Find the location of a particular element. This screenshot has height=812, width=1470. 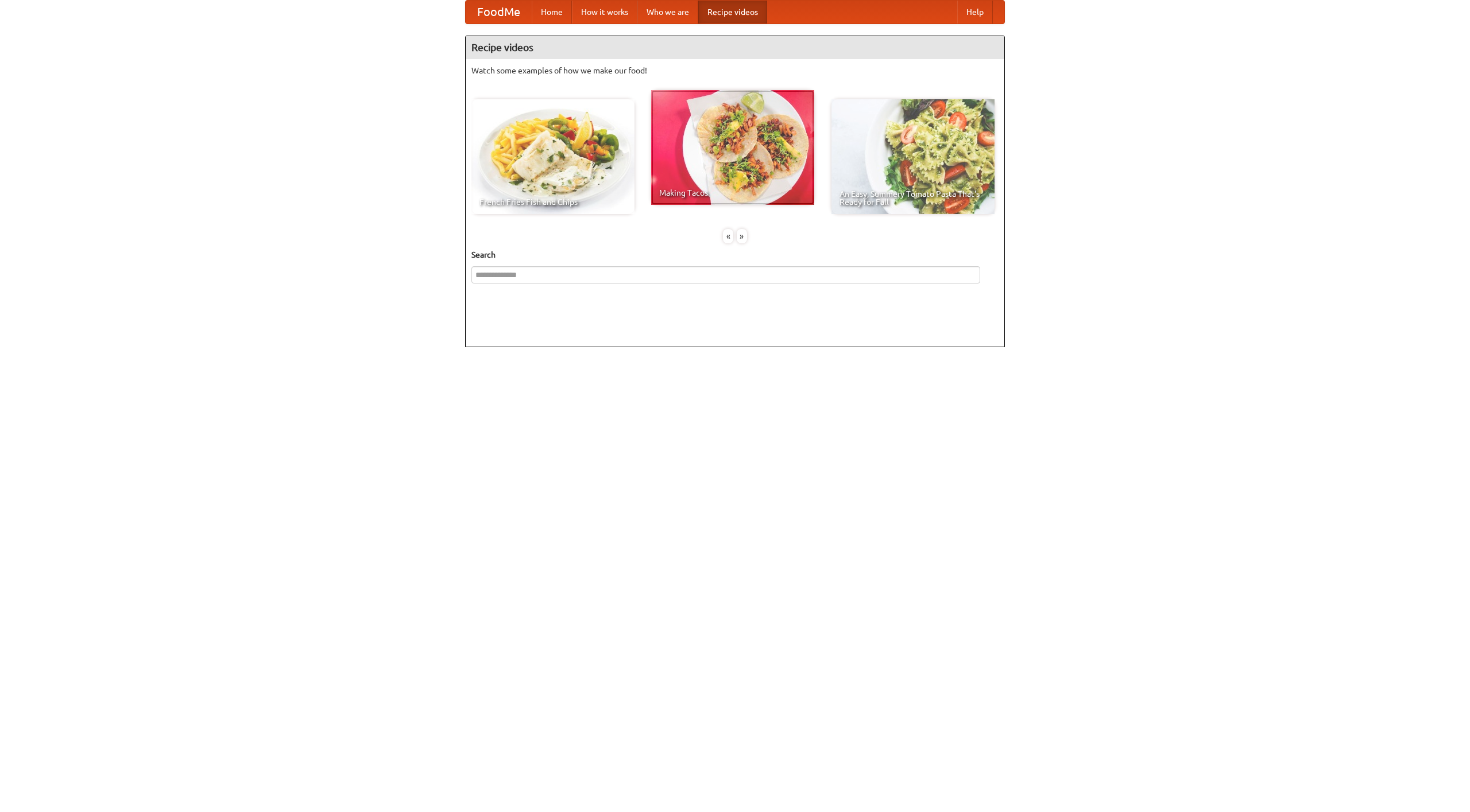

span: Making Tacos is located at coordinates (733, 193).